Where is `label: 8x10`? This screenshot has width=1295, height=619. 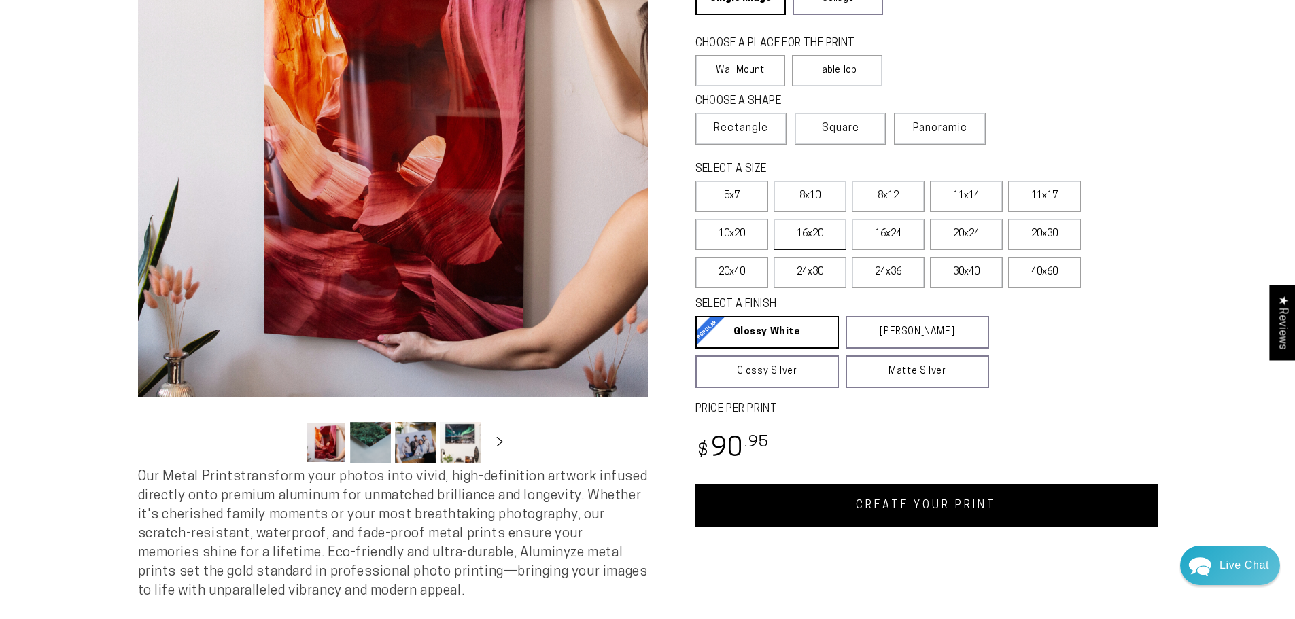
label: 8x10 is located at coordinates (810, 196).